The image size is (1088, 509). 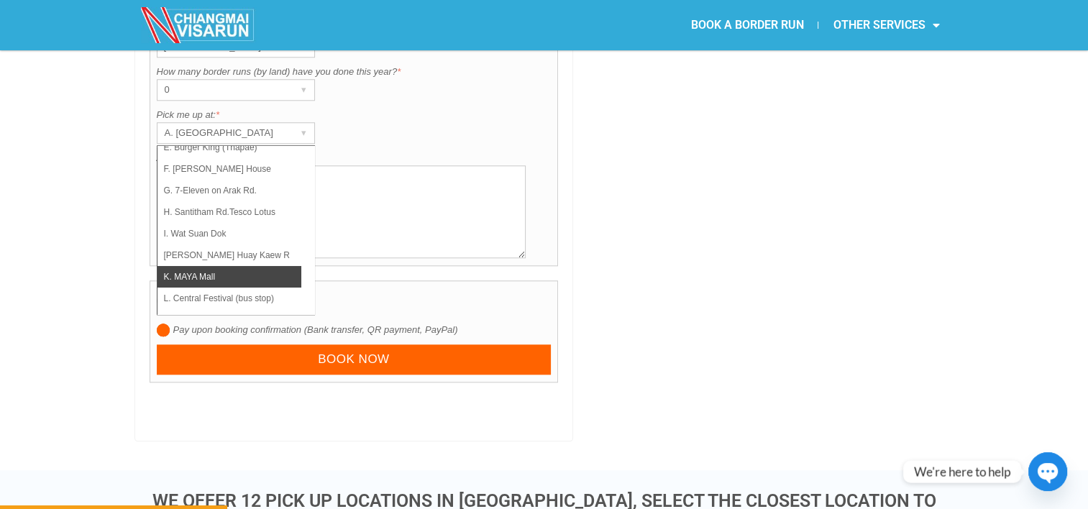 I want to click on a: OTHER SERVICES, so click(x=886, y=25).